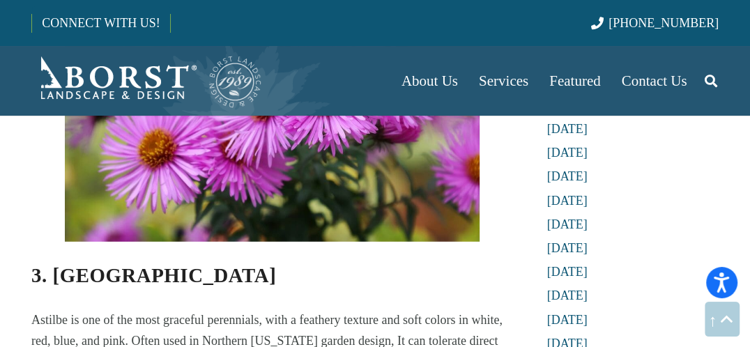  I want to click on span: Featured, so click(574, 81).